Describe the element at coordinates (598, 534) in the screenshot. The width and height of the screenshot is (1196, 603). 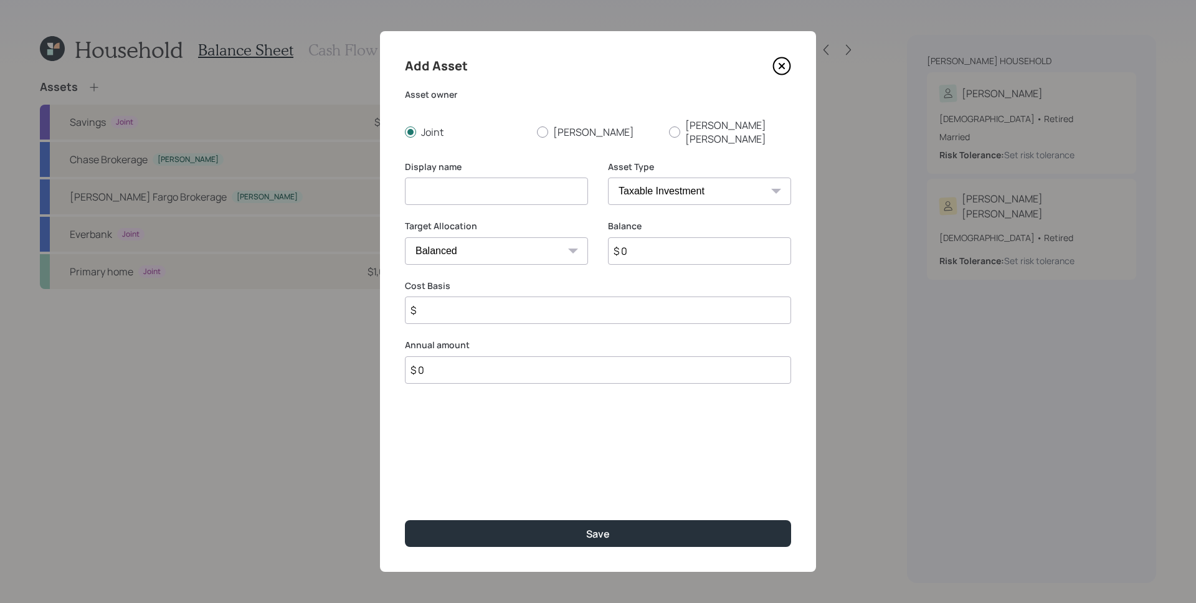
I see `div: Save` at that location.